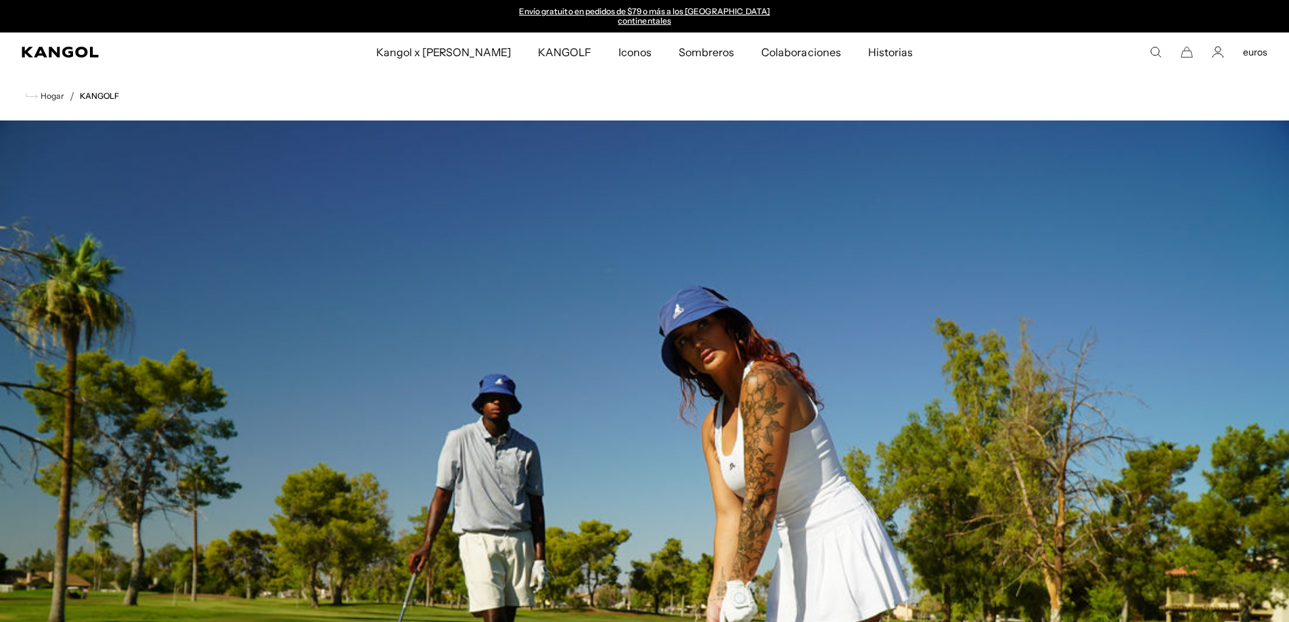  Describe the element at coordinates (645, 16) in the screenshot. I see `div: Anuncio` at that location.